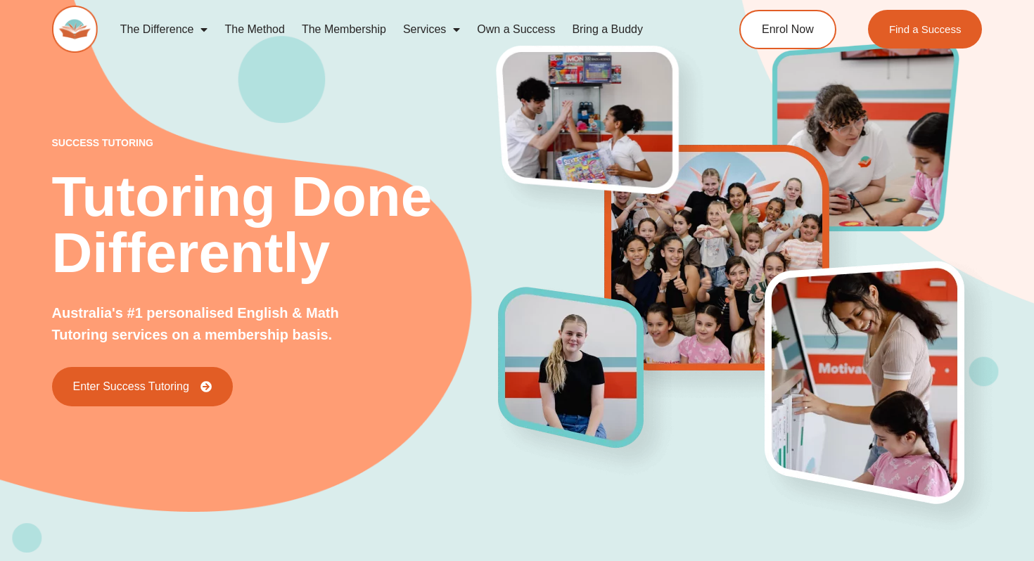 The height and width of the screenshot is (561, 1034). I want to click on span: Enrol Now, so click(787, 30).